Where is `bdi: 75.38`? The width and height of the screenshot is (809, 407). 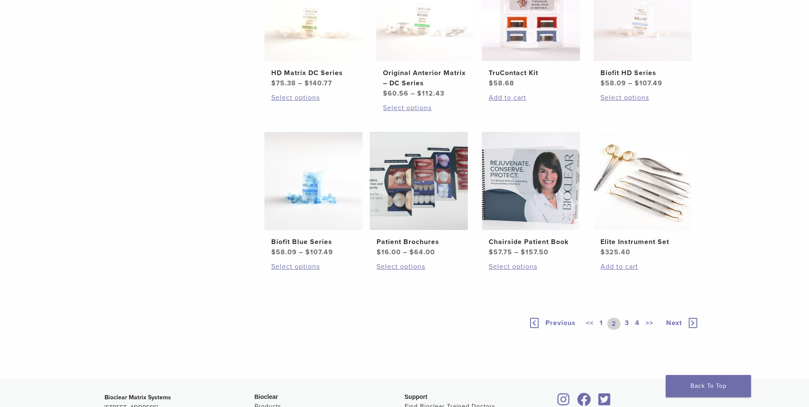 bdi: 75.38 is located at coordinates (283, 83).